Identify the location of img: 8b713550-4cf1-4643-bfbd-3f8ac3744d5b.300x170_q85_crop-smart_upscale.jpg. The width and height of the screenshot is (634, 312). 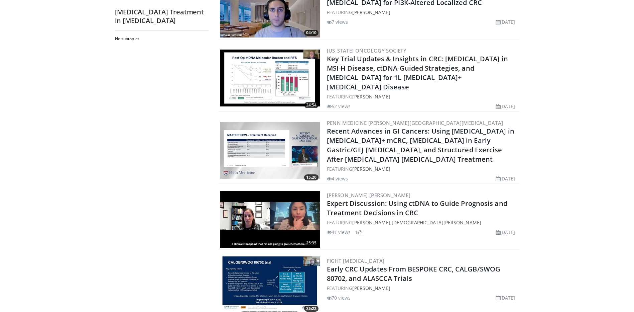
(270, 150).